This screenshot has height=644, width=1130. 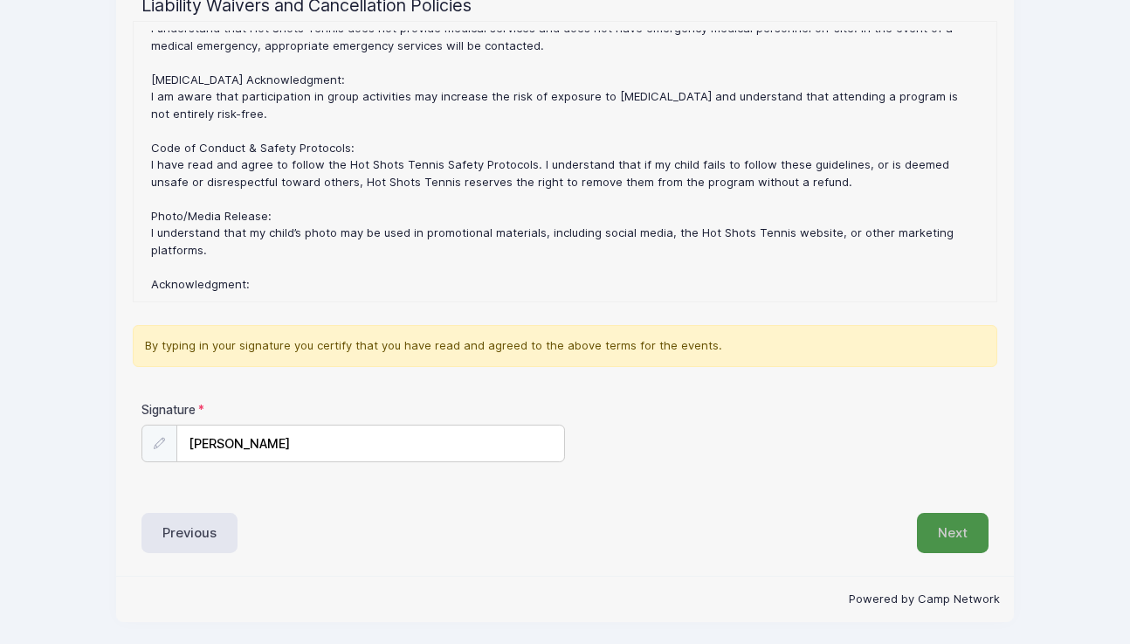 What do you see at coordinates (247, 410) in the screenshot?
I see `label: Signature` at bounding box center [247, 410].